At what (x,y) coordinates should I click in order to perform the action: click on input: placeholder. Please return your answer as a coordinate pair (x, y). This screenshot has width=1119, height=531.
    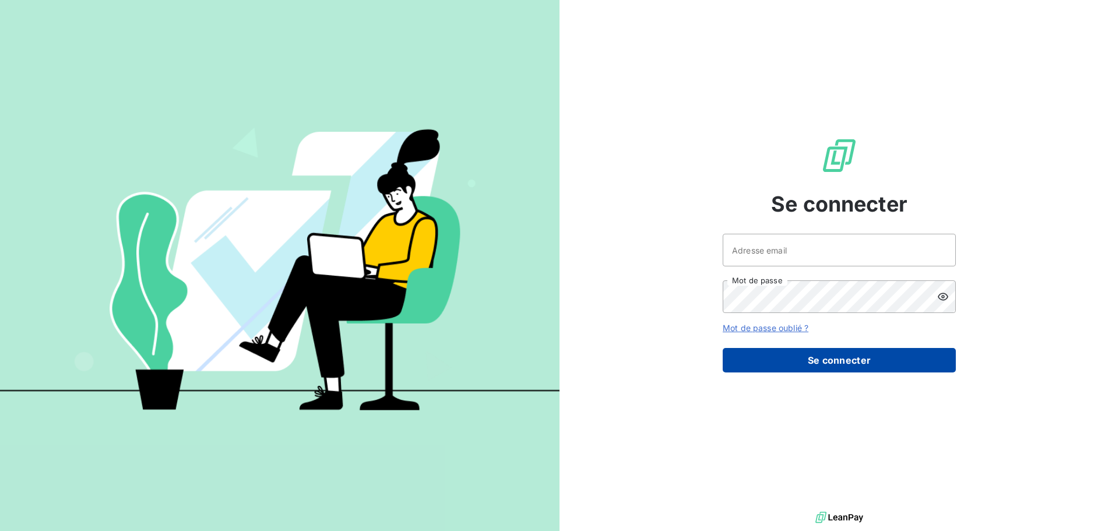
    Looking at the image, I should click on (840, 250).